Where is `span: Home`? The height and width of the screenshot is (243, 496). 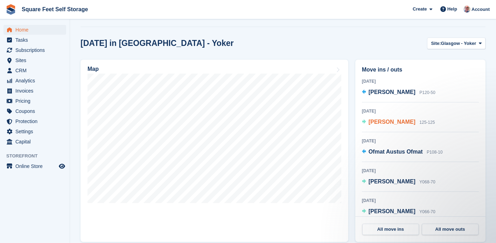 span: Home is located at coordinates (36, 30).